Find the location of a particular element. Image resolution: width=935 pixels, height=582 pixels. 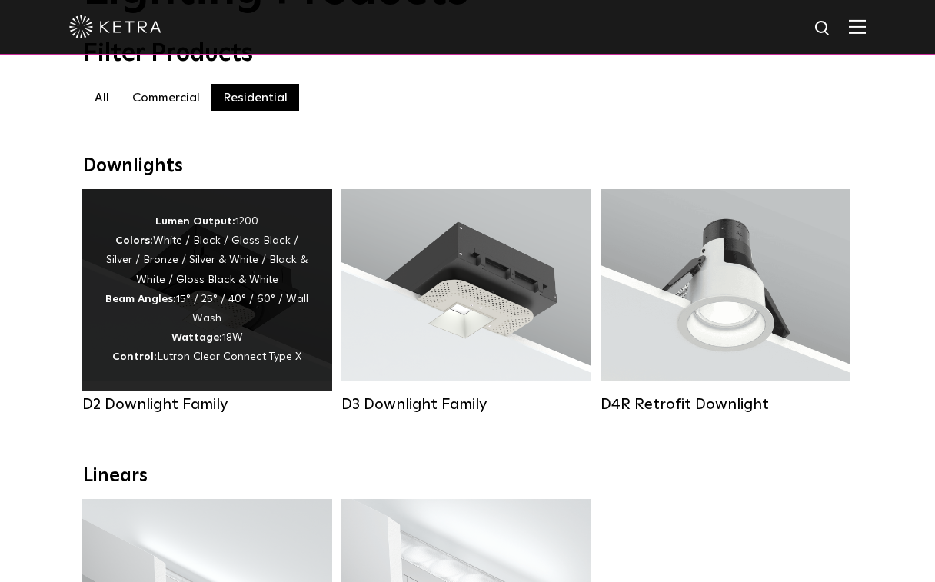

a: D4R Retrofit Downlight Lumen Output:800Colors:White / BlackBeam Angles:15° / 25° / 40° / 60°Watta... is located at coordinates (725, 301).